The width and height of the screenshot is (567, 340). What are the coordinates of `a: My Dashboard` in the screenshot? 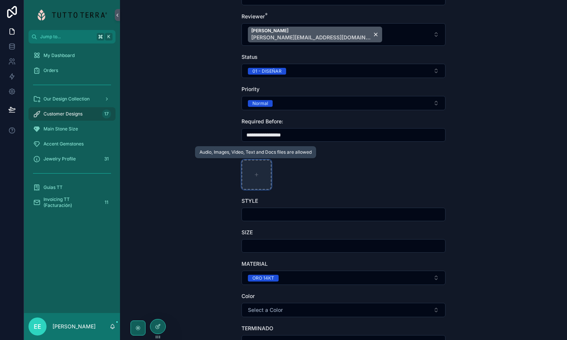 It's located at (72, 56).